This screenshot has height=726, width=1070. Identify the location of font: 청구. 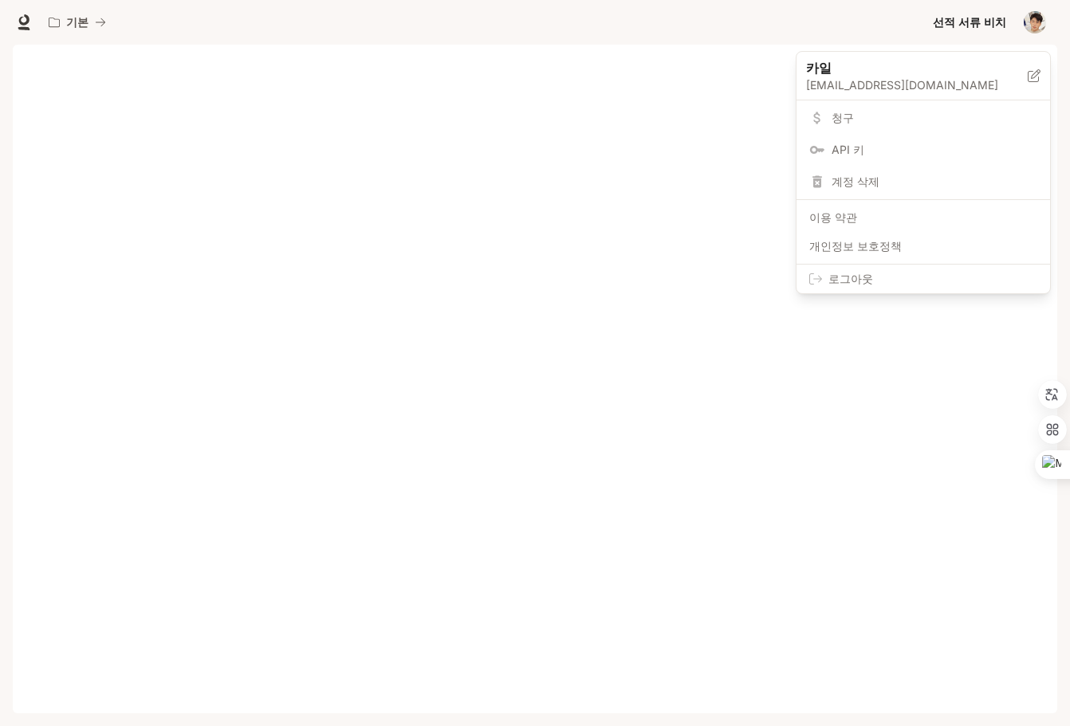
(843, 117).